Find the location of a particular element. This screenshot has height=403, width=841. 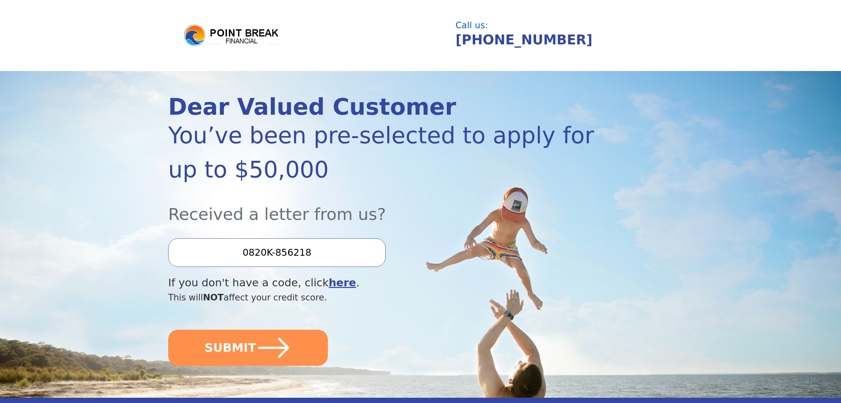

button: SUBMIT is located at coordinates (248, 347).